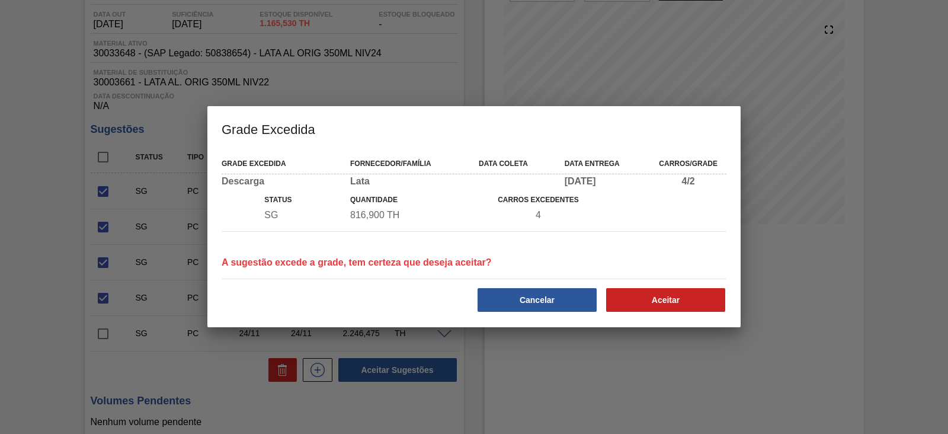 The image size is (948, 434). What do you see at coordinates (603, 164) in the screenshot?
I see `div: Data Entrega` at bounding box center [603, 164].